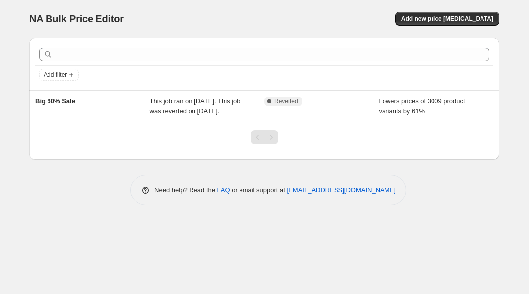 The image size is (529, 294). Describe the element at coordinates (55, 75) in the screenshot. I see `span: Add filter` at that location.